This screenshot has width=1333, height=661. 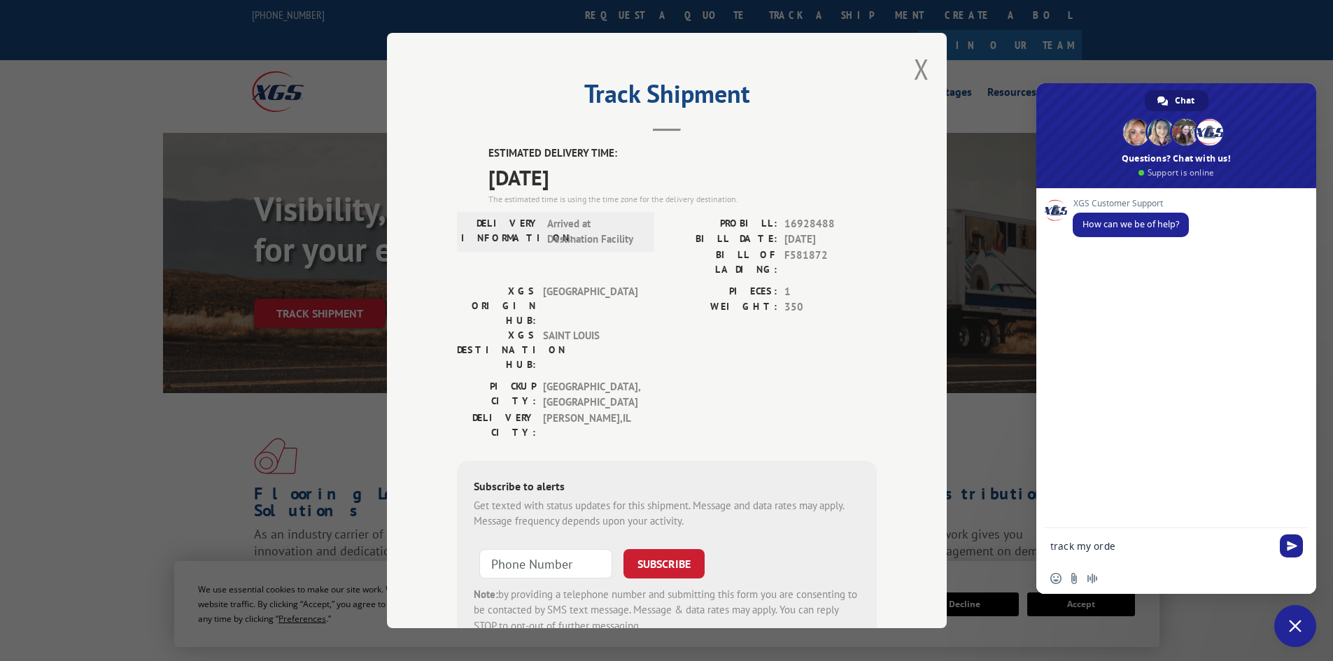 I want to click on input: Phone Number, so click(x=546, y=564).